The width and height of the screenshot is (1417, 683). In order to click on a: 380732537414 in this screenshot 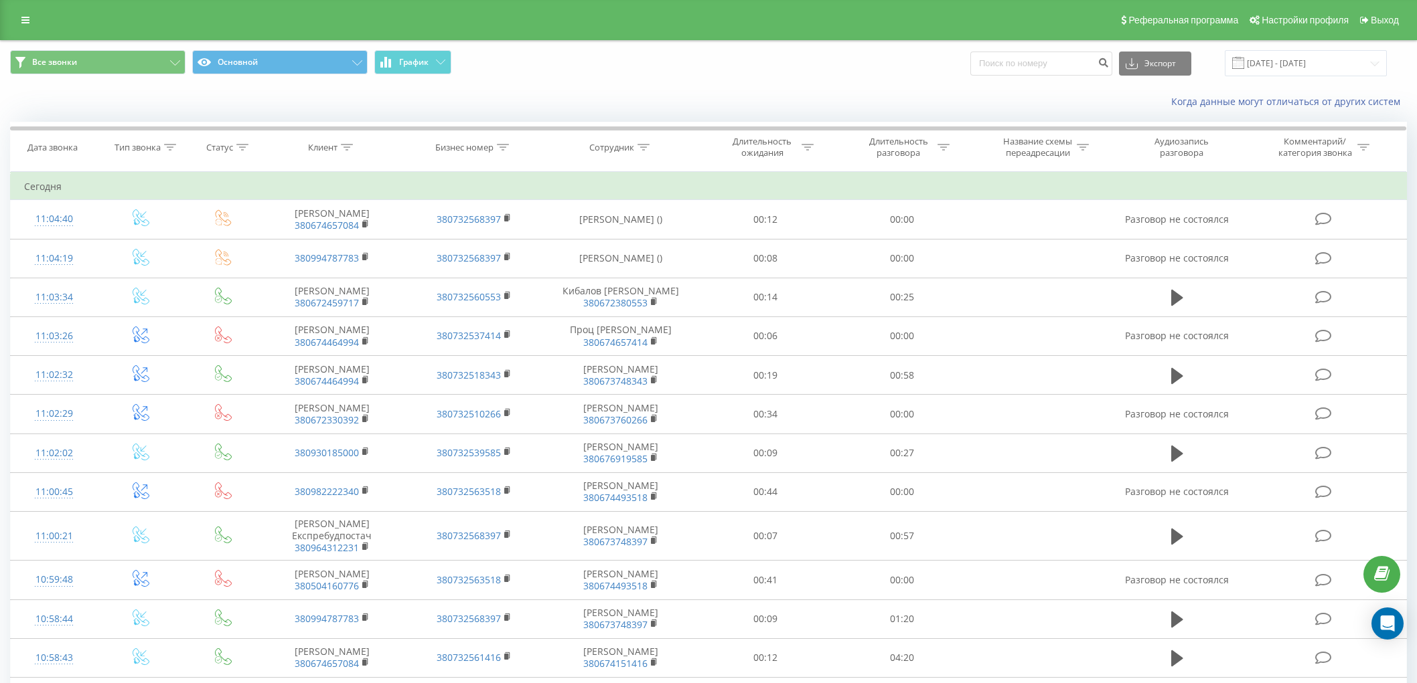, I will do `click(469, 335)`.